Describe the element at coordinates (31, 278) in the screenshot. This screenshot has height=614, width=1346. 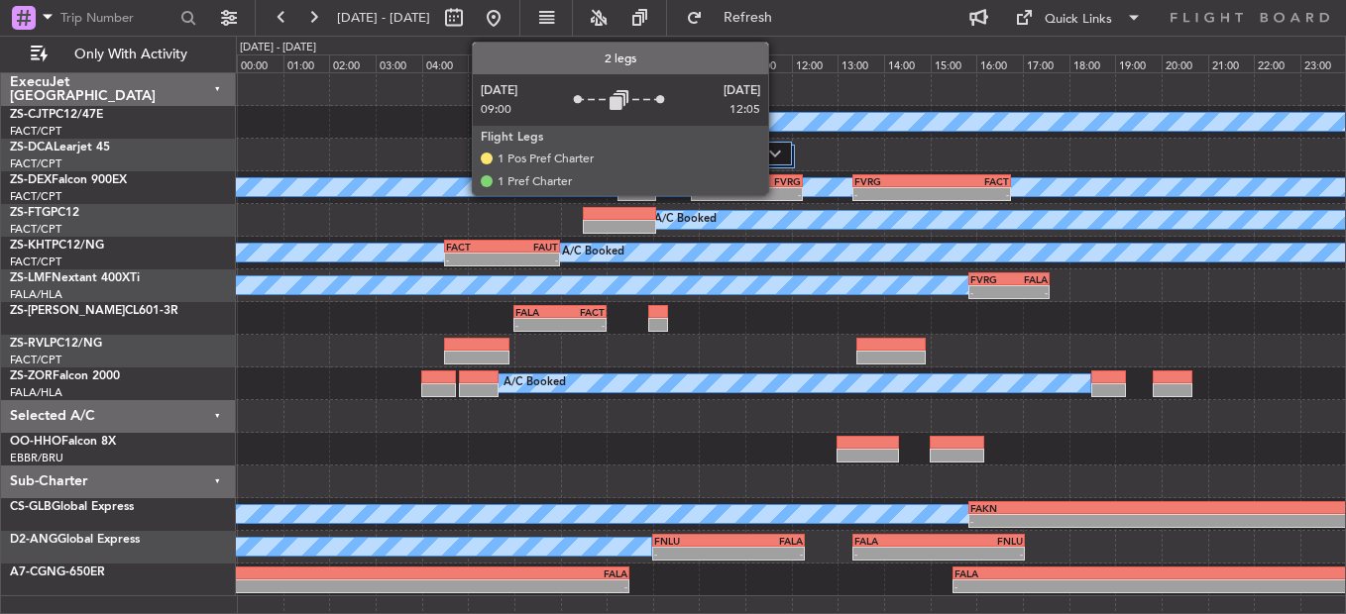
I see `span: ZS-LMF` at that location.